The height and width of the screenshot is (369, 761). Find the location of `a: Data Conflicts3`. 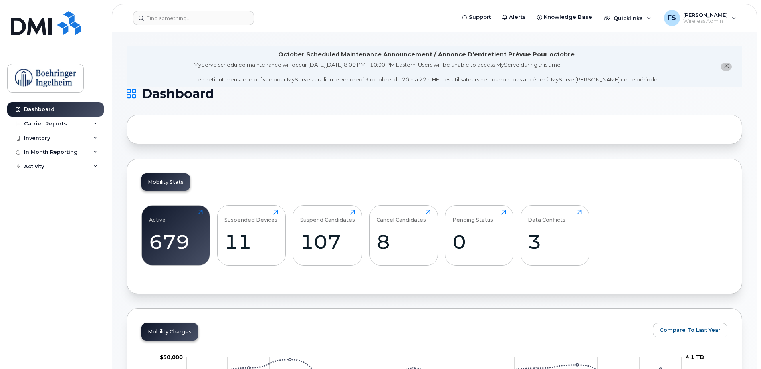

a: Data Conflicts3 is located at coordinates (555, 235).